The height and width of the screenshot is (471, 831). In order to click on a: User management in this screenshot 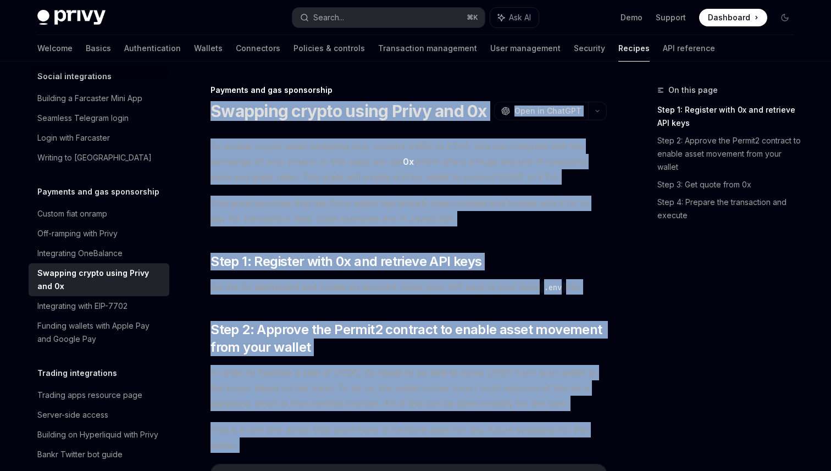, I will do `click(526, 48)`.